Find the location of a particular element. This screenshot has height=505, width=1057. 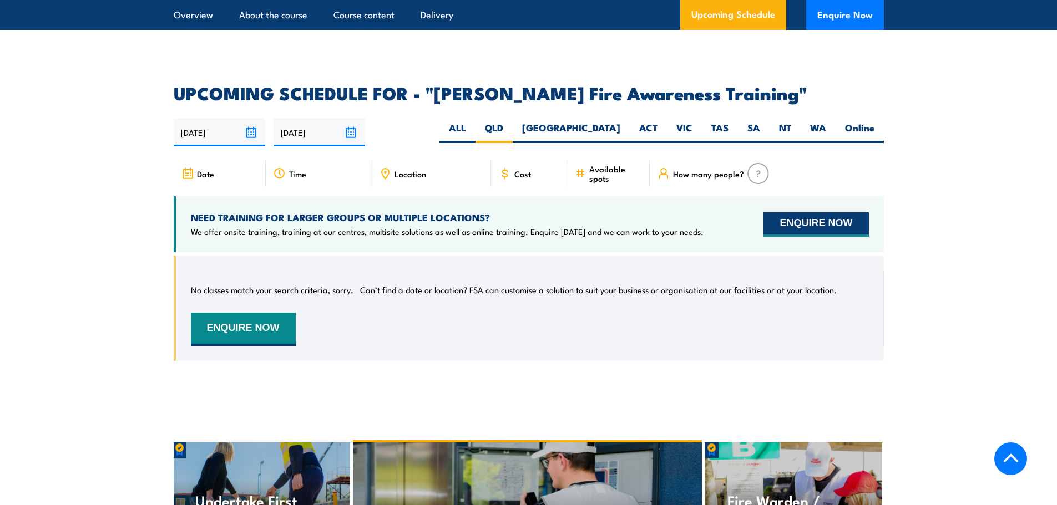

p: No classes match your search criteria, sorry. is located at coordinates (272, 290).